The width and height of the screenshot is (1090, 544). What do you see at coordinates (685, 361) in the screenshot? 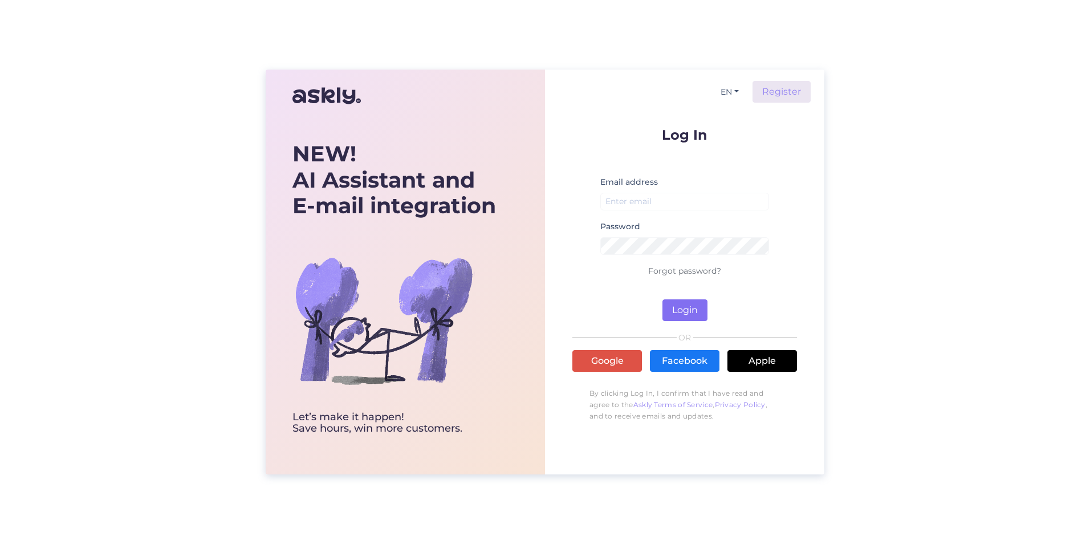
I see `a: Facebook` at bounding box center [685, 361].